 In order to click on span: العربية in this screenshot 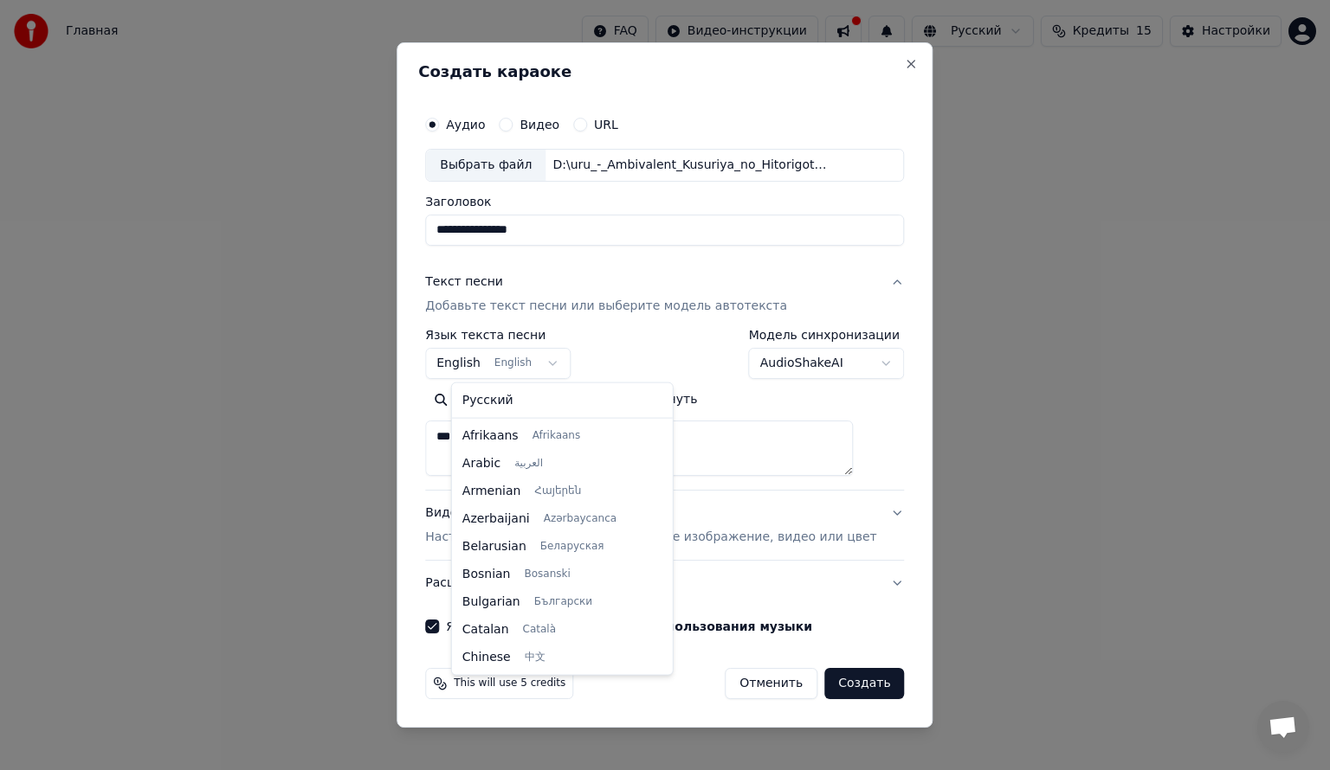, I will do `click(528, 464)`.